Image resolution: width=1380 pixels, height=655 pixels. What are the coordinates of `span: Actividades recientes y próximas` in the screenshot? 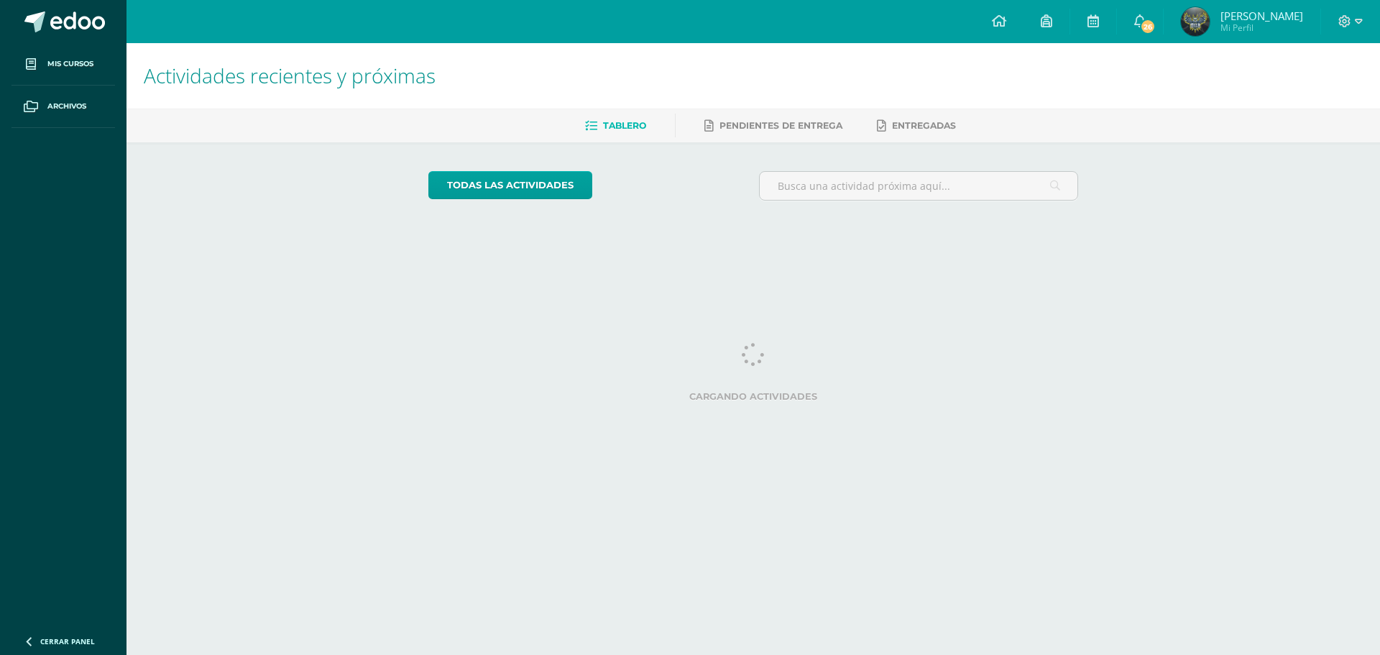 It's located at (290, 75).